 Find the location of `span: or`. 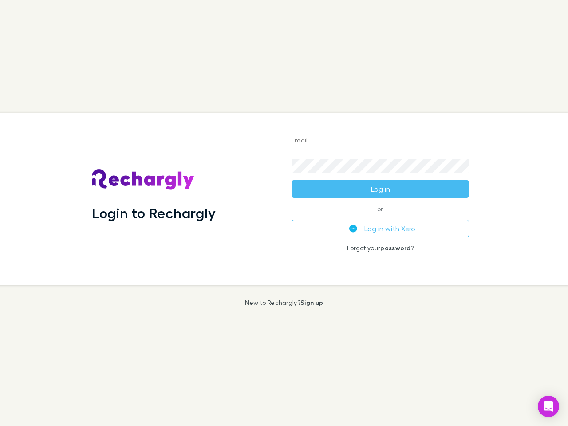

span: or is located at coordinates (380, 209).